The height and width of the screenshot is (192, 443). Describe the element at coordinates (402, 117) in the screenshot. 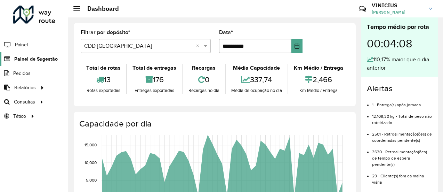

I see `li: 12.109,30 kg - Total de peso não roteirizado` at that location.